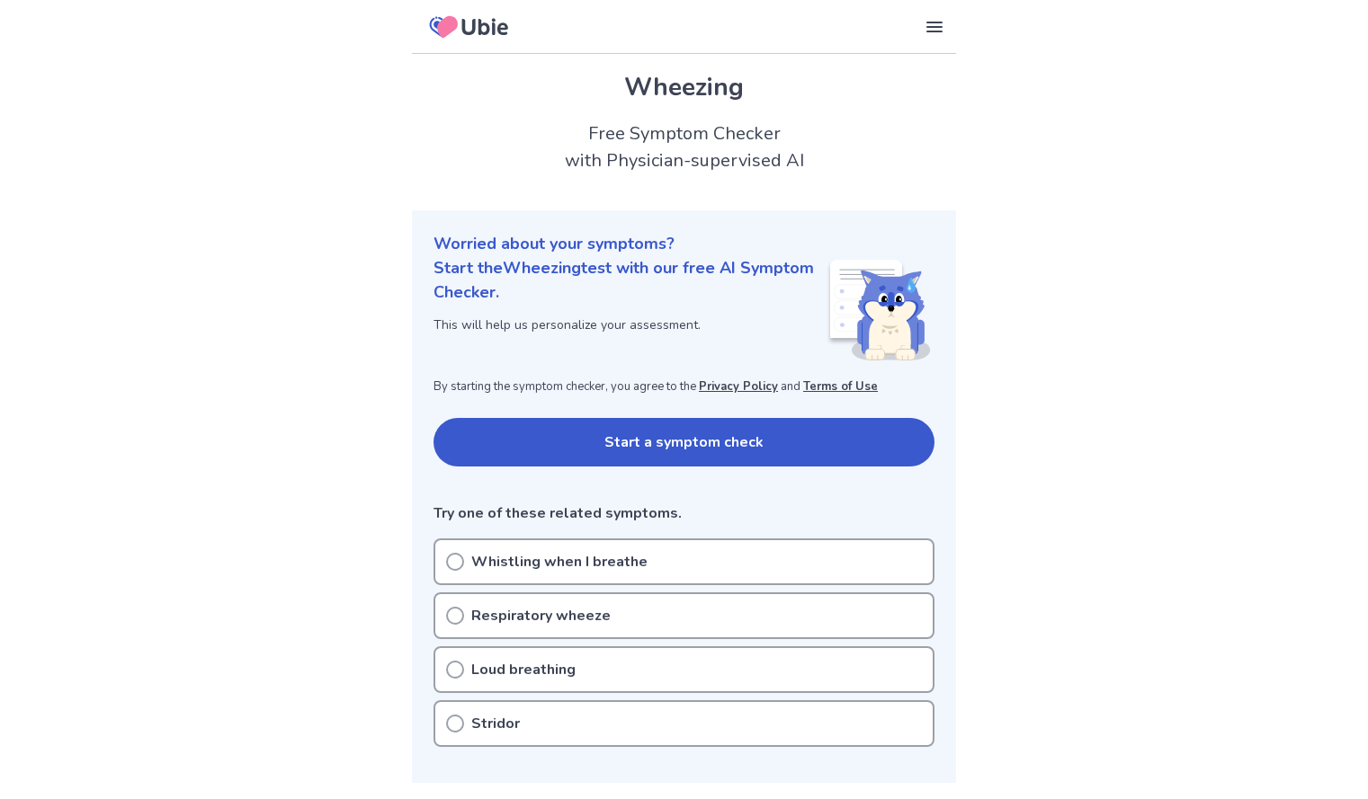 The width and height of the screenshot is (1368, 799). What do you see at coordinates (683, 388) in the screenshot?
I see `p: By starting the symptom checker, you agree to the and` at bounding box center [683, 388].